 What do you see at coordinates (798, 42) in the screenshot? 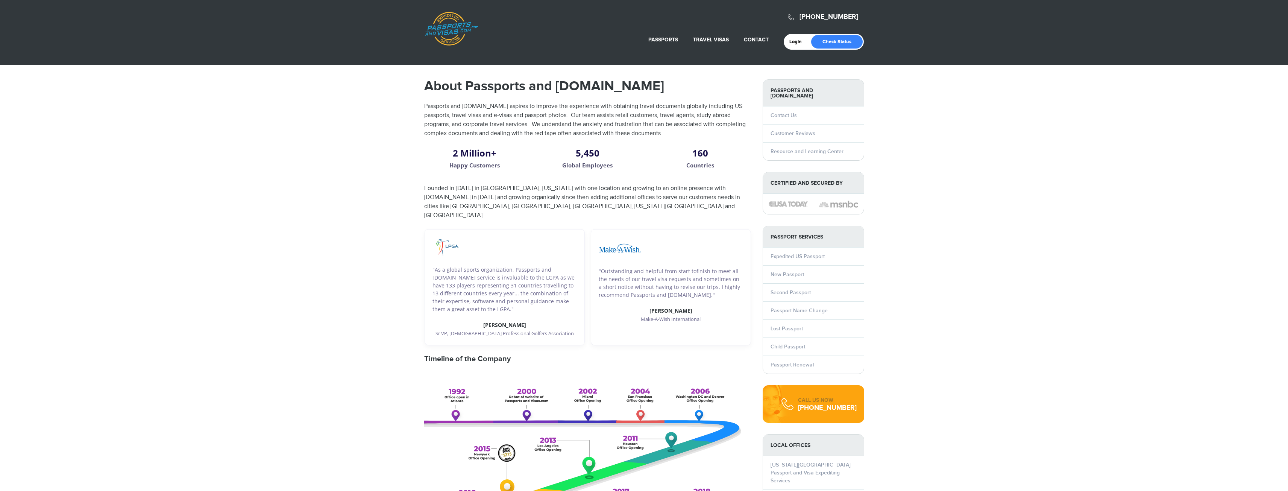
I see `a: Login` at bounding box center [798, 42].